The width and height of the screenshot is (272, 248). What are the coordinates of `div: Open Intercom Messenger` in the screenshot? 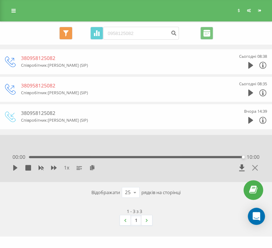 It's located at (256, 216).